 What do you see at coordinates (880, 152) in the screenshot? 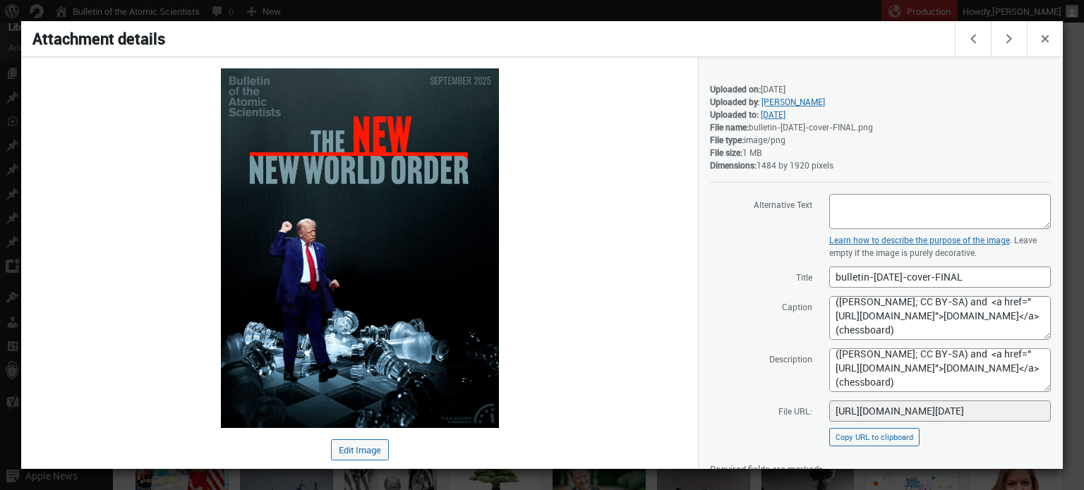
I see `div: 1 MB` at bounding box center [880, 152].